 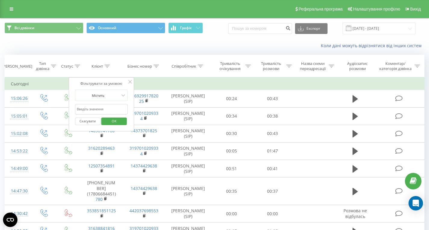 I want to click on button: Експорт, so click(x=311, y=29).